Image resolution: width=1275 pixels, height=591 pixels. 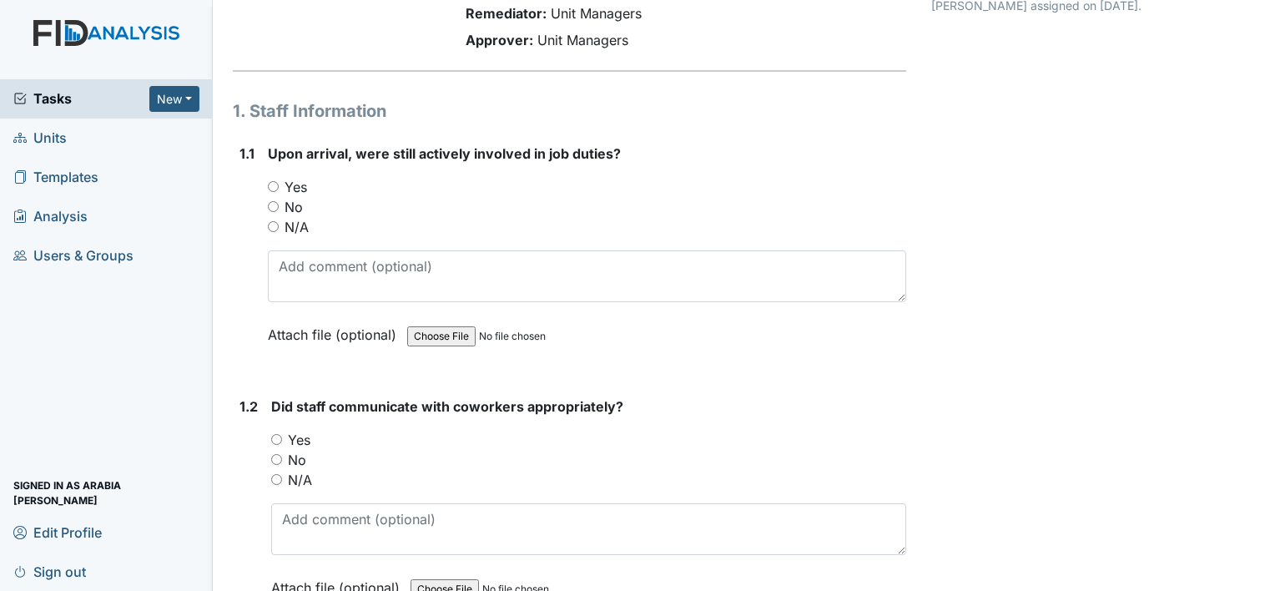 I want to click on span: Did staff communicate with coworkers appropriately?, so click(x=447, y=407).